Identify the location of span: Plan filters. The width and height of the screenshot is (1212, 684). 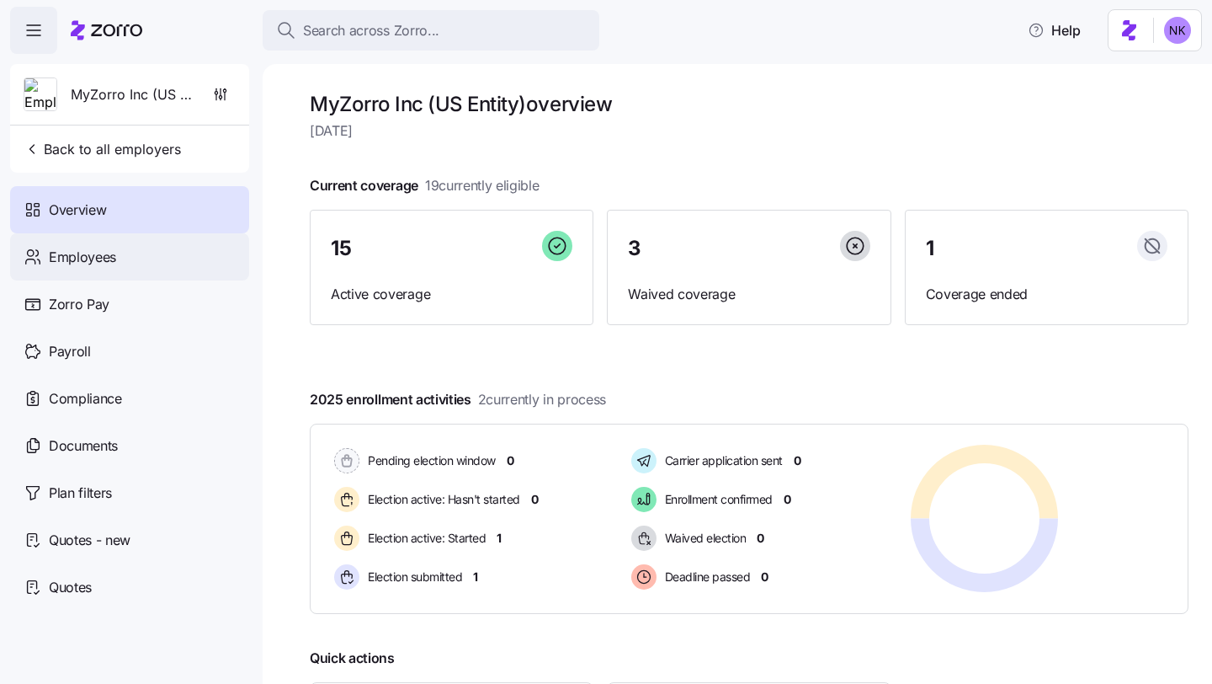
(80, 492).